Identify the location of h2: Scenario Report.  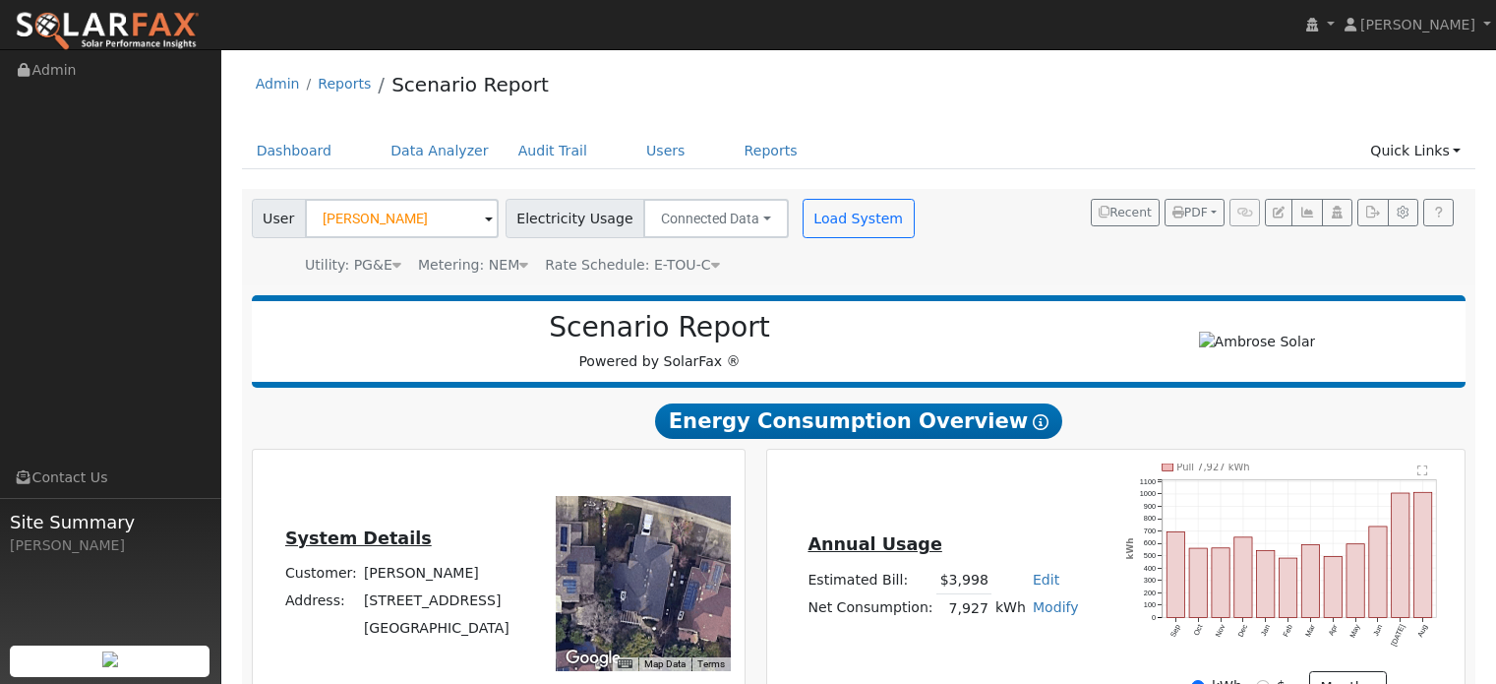
(659, 328).